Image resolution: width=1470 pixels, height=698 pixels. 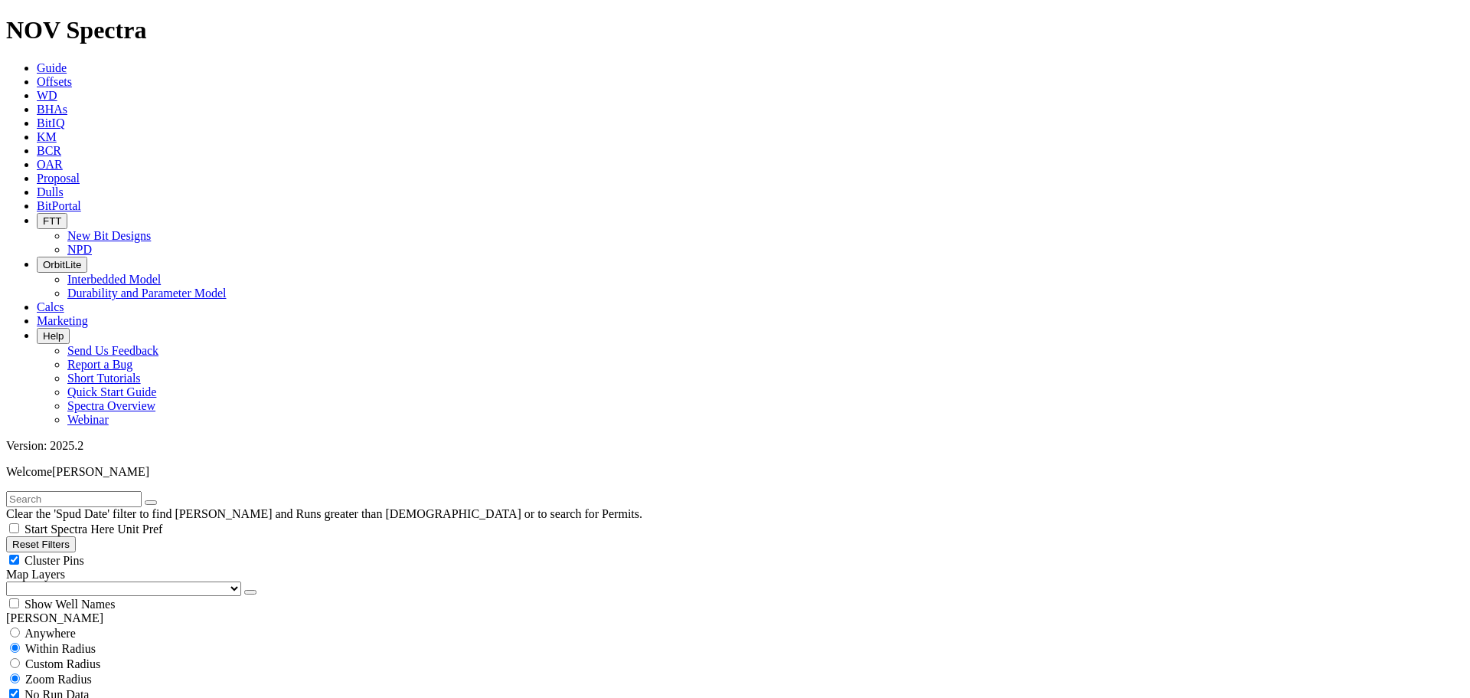 I want to click on span: BHAs, so click(x=52, y=109).